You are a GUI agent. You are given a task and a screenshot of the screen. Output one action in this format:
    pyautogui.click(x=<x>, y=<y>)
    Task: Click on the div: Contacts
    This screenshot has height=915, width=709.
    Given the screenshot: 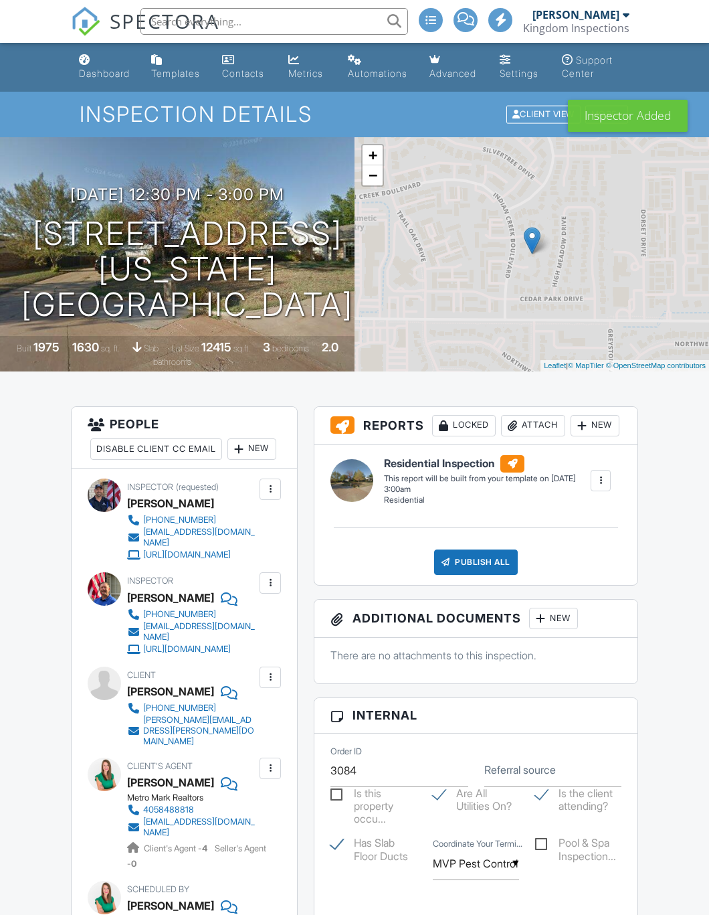 What is the action you would take?
    pyautogui.click(x=243, y=73)
    